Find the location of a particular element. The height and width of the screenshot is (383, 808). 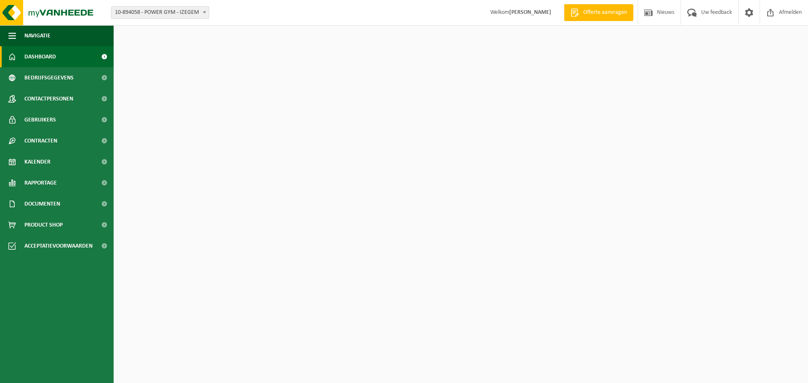

span: Contactpersonen is located at coordinates (49, 99).